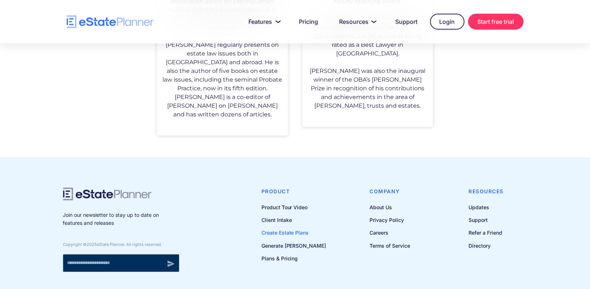 Image resolution: width=590 pixels, height=289 pixels. Describe the element at coordinates (121, 245) in the screenshot. I see `div: Copyright © eState Planner. All rights reserved.` at that location.